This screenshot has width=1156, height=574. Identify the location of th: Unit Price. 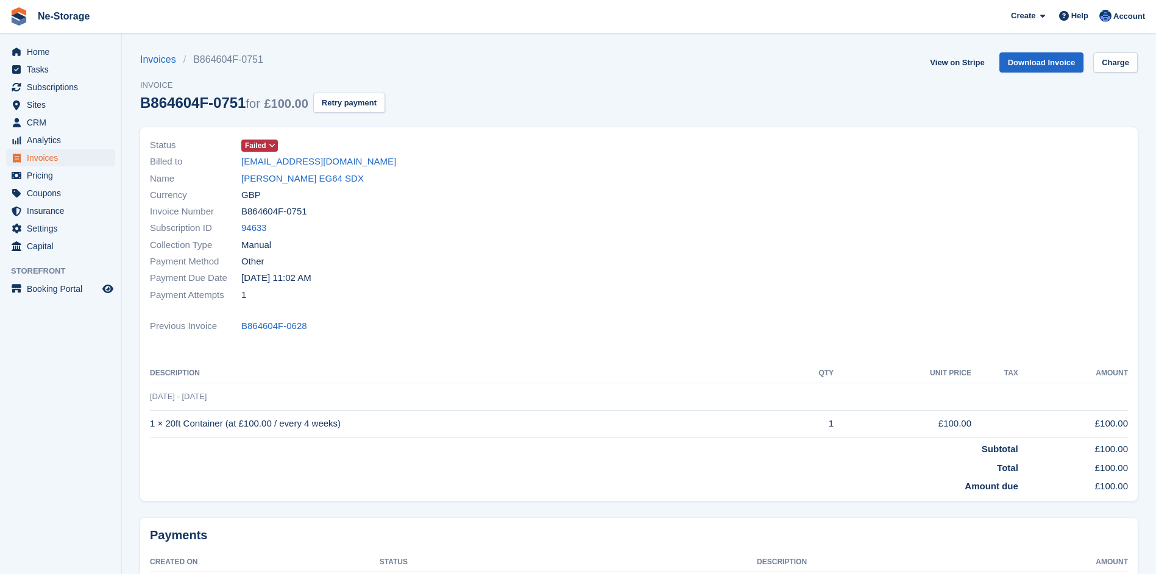
(902, 373).